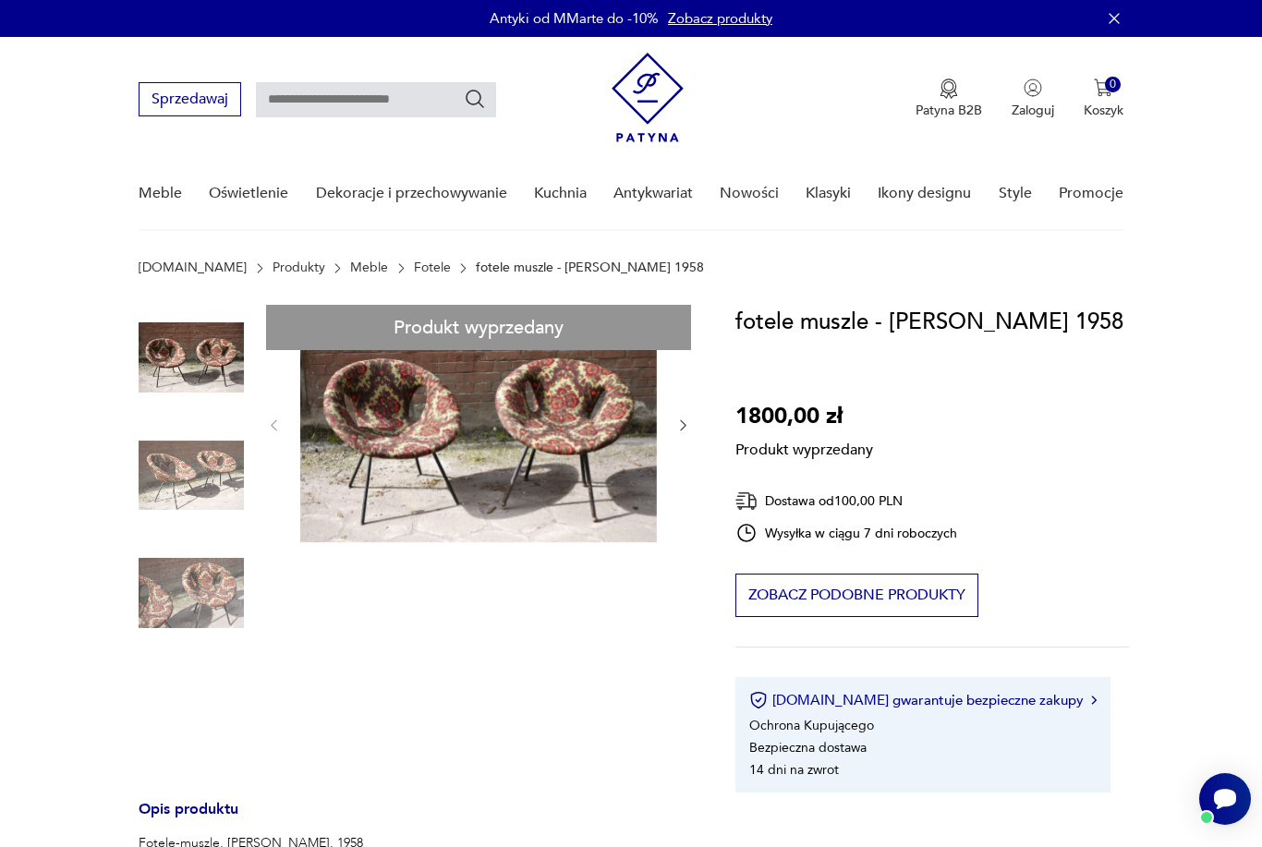 The image size is (1262, 847). I want to click on div: Dostawa od 100,00 PLN, so click(846, 501).